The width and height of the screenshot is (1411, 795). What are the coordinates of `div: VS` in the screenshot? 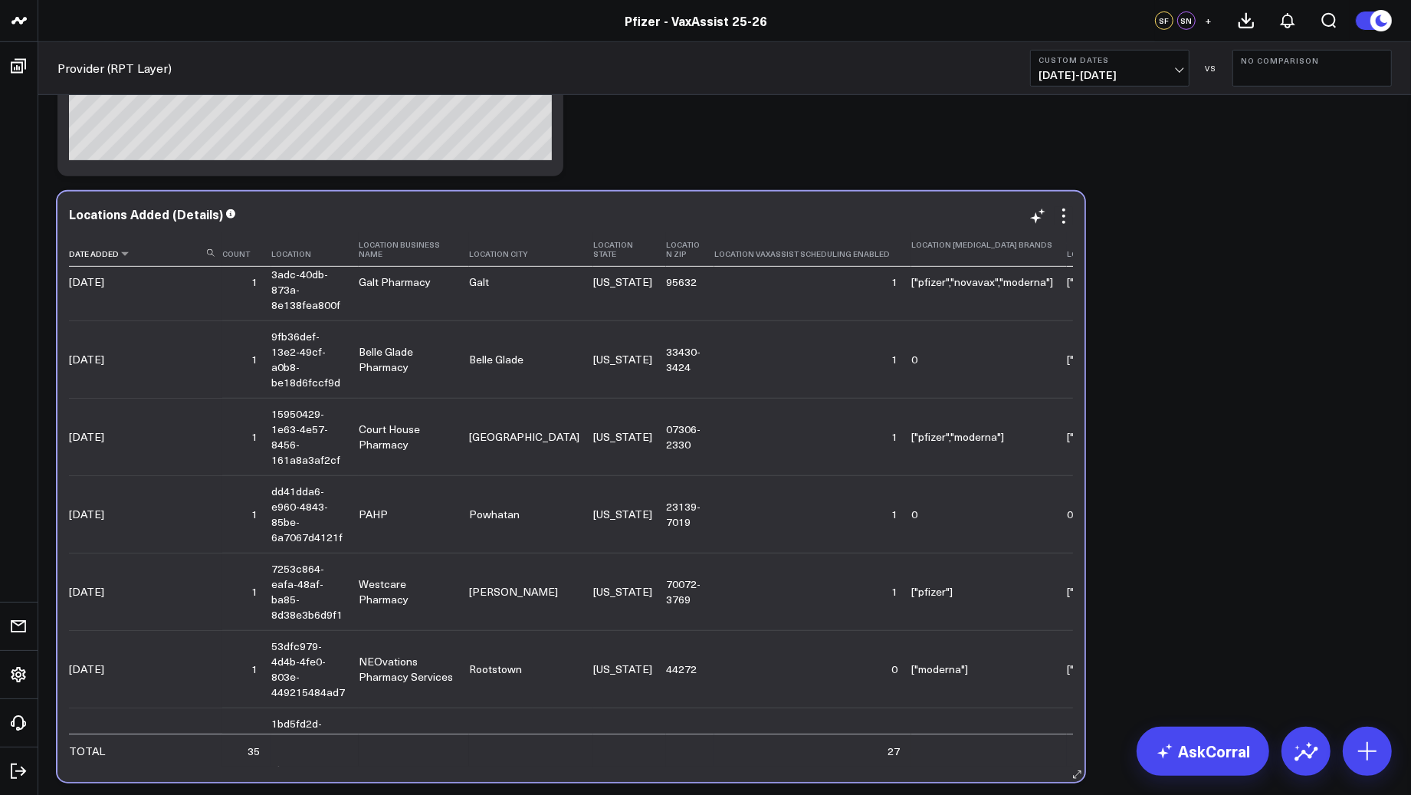 It's located at (1211, 68).